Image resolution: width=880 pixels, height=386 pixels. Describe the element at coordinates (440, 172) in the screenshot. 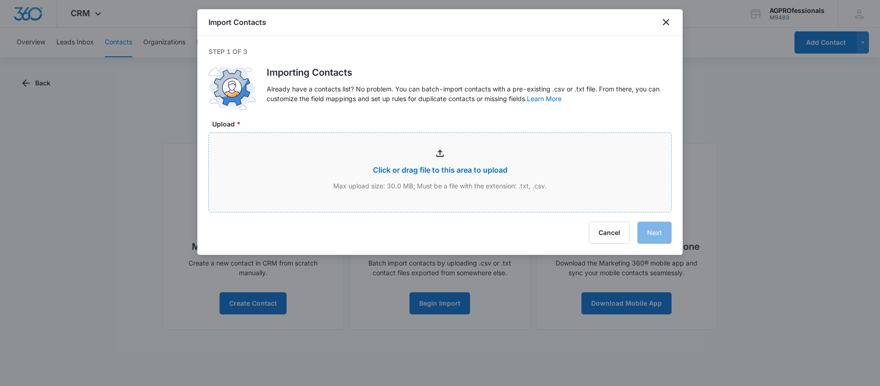

I see `input: Click or drag file to this area to upload` at that location.